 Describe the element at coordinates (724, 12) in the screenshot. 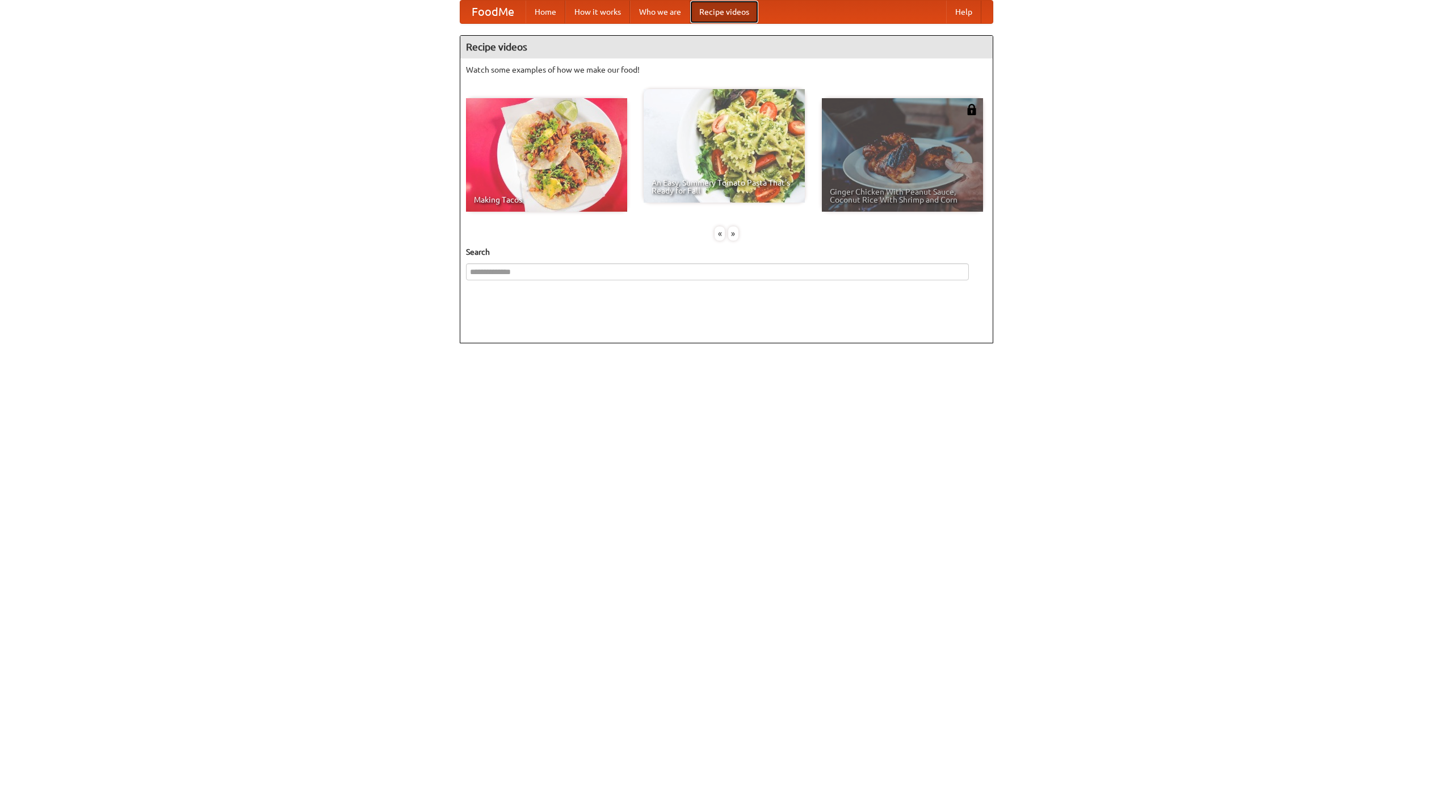

I see `a: Recipe videos` at that location.